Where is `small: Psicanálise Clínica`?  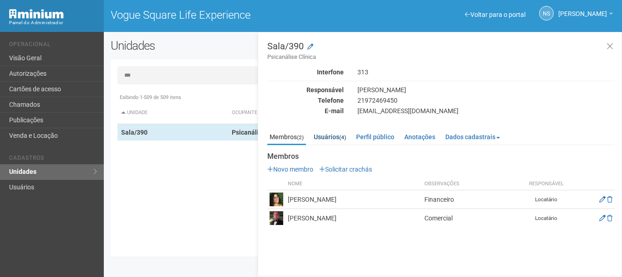 small: Psicanálise Clínica is located at coordinates (441, 57).